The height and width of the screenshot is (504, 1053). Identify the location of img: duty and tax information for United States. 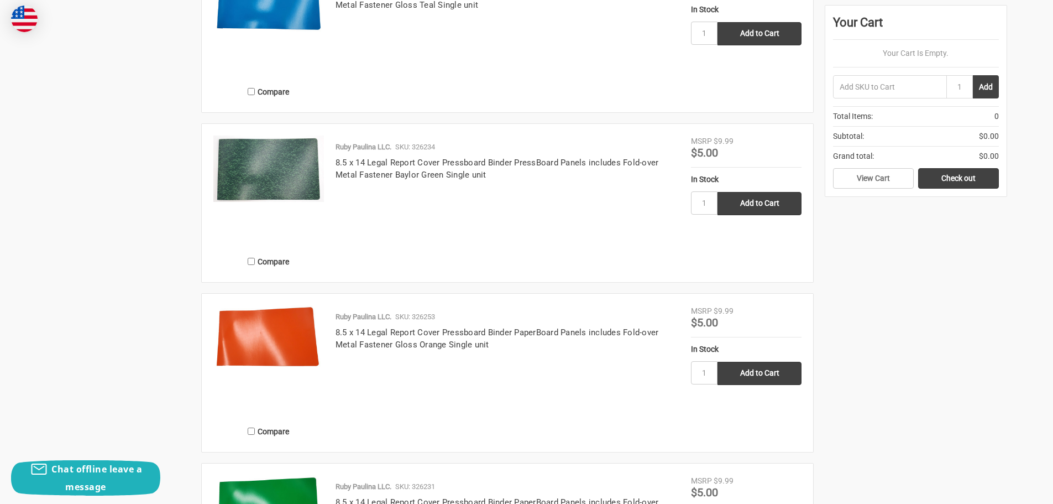
(24, 19).